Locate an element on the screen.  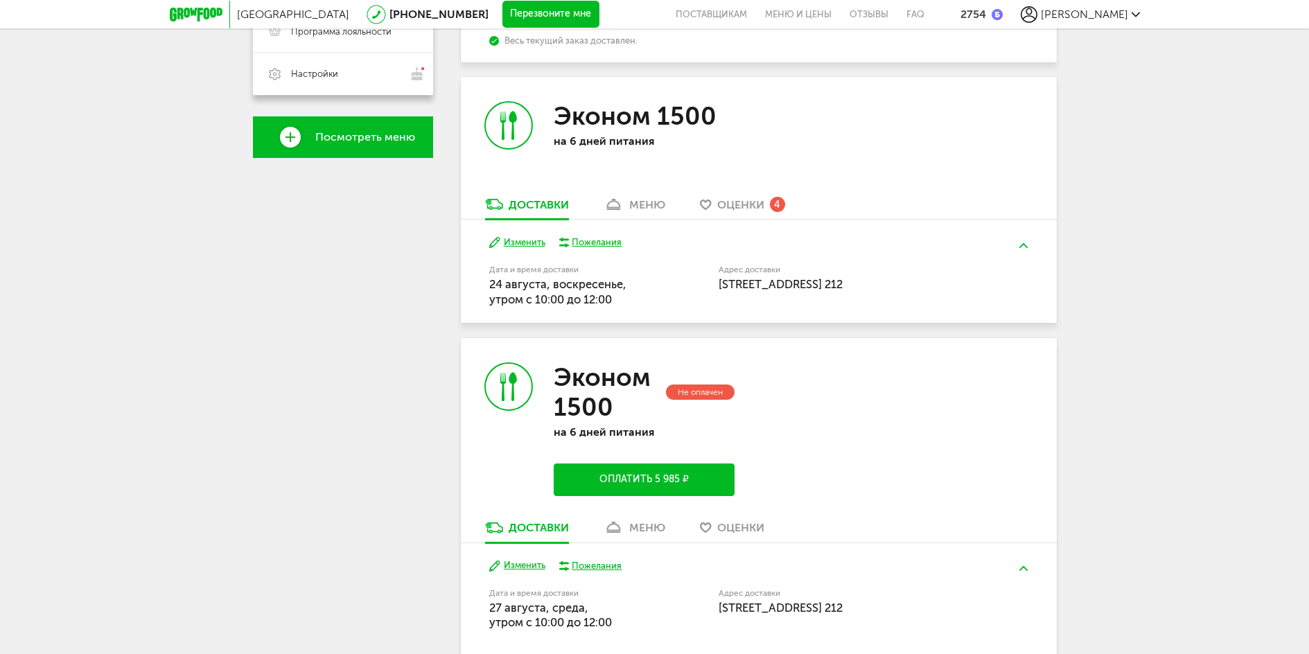
a: Оценки is located at coordinates (732, 532).